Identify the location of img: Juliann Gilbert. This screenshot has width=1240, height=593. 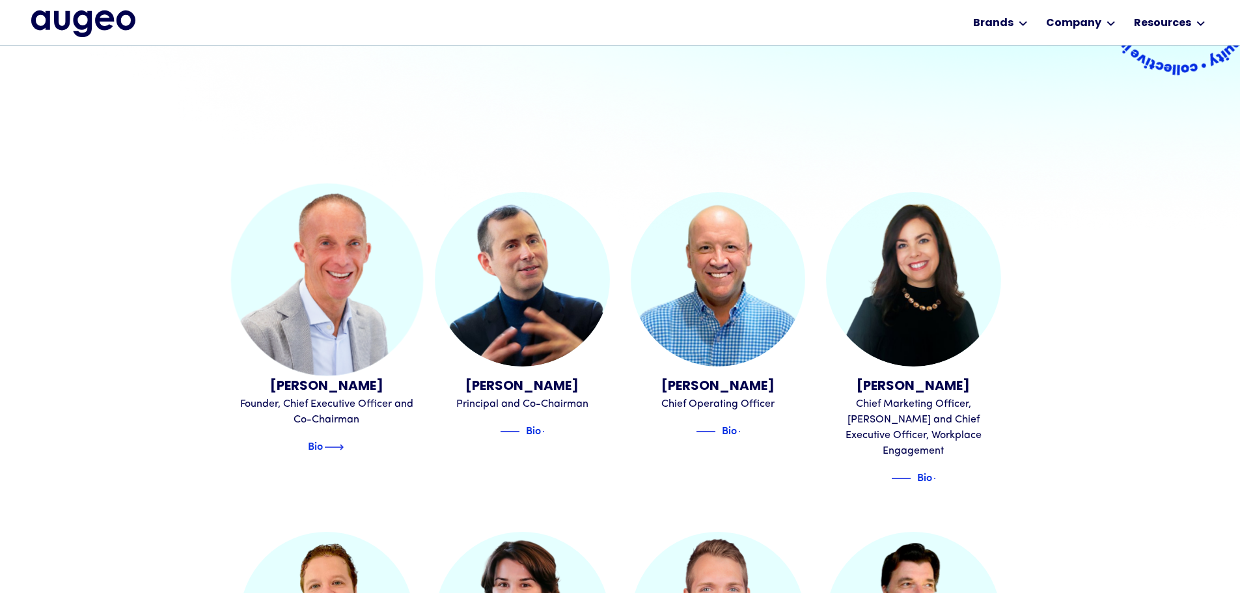
(913, 279).